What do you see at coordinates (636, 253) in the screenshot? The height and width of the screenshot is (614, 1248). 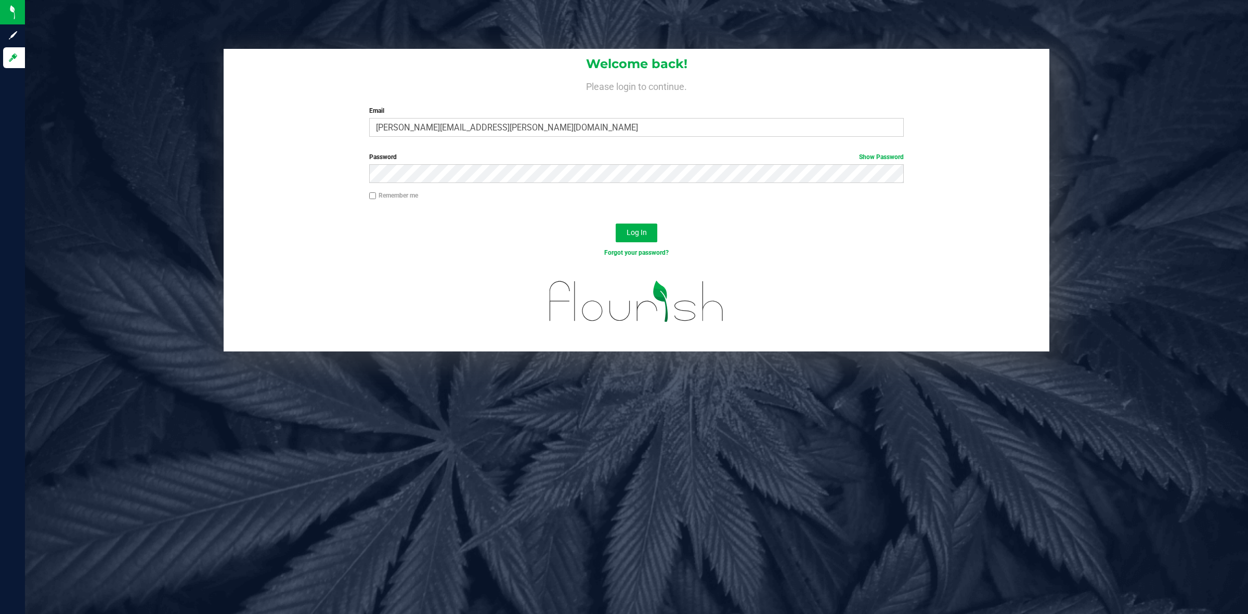 I see `a: Forgot your password?` at bounding box center [636, 253].